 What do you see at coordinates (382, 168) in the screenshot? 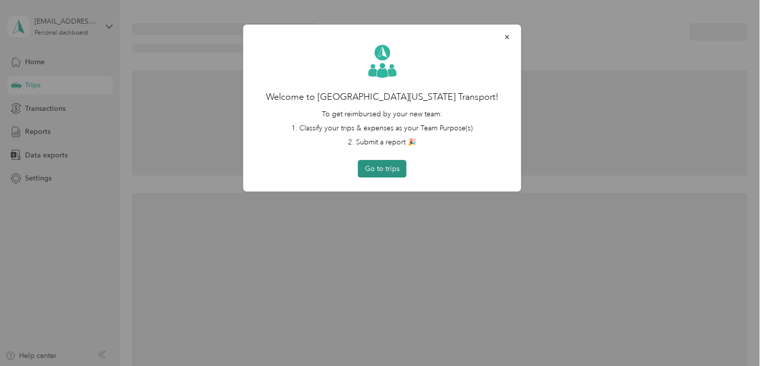
I see `button: Go to trips` at bounding box center [382, 168].